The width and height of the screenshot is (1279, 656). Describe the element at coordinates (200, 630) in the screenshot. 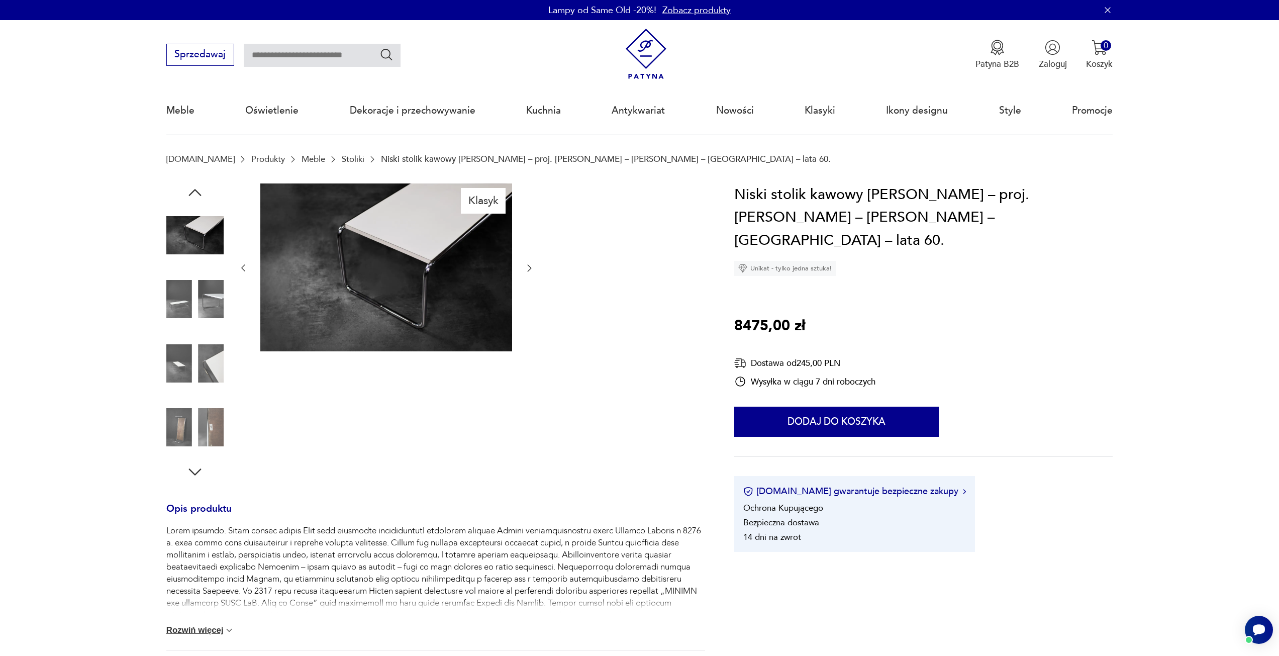

I see `button: Rozwiń więcej` at that location.